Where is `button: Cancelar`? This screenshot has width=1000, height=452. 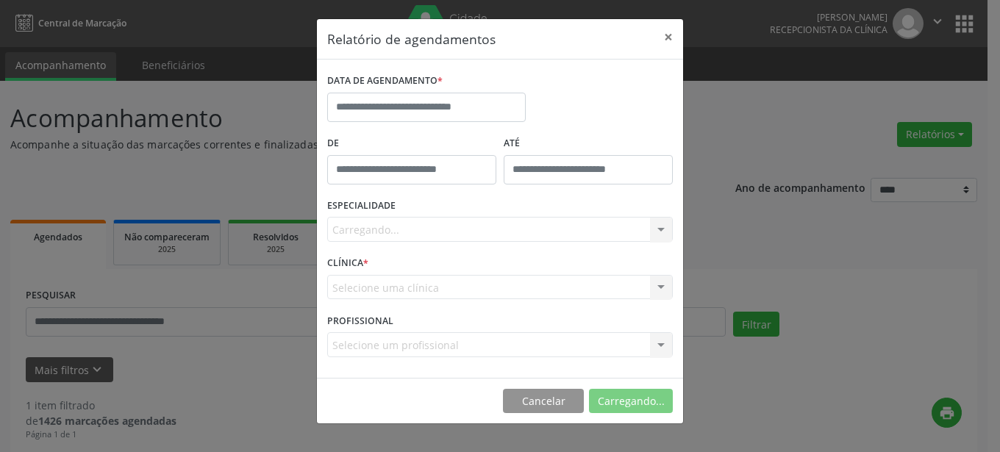 button: Cancelar is located at coordinates (543, 402).